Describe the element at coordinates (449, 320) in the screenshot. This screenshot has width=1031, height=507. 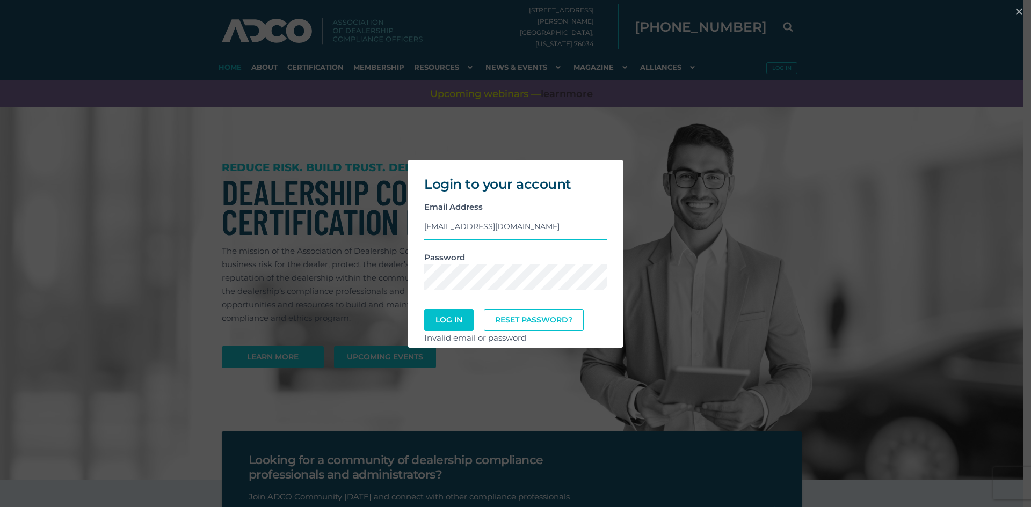
I see `button: Log In` at that location.